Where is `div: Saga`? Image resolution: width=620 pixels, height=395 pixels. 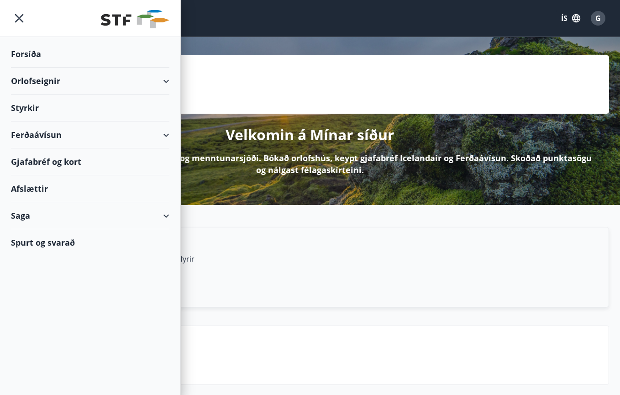 div: Saga is located at coordinates (90, 215).